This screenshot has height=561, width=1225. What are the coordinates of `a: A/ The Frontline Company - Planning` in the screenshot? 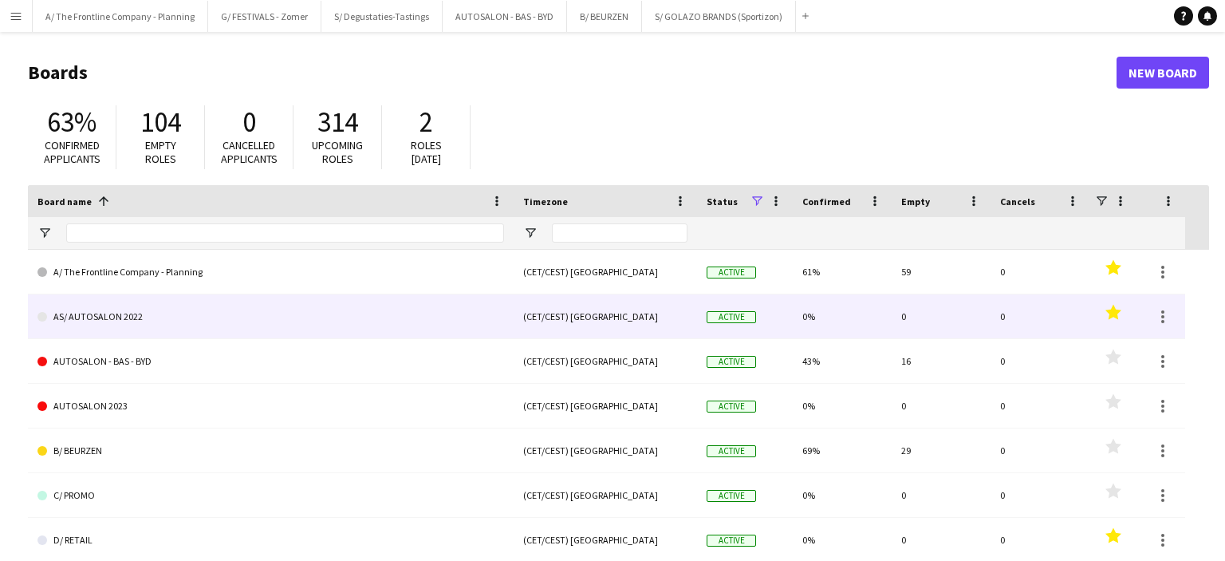 It's located at (270, 272).